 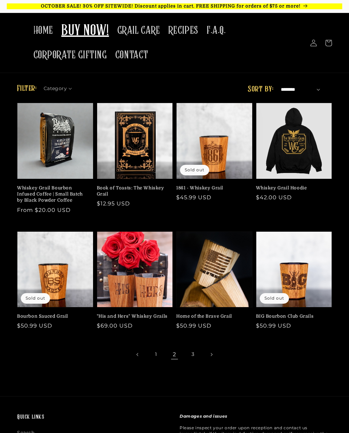 What do you see at coordinates (216, 30) in the screenshot?
I see `a: F.A.Q.` at bounding box center [216, 30].